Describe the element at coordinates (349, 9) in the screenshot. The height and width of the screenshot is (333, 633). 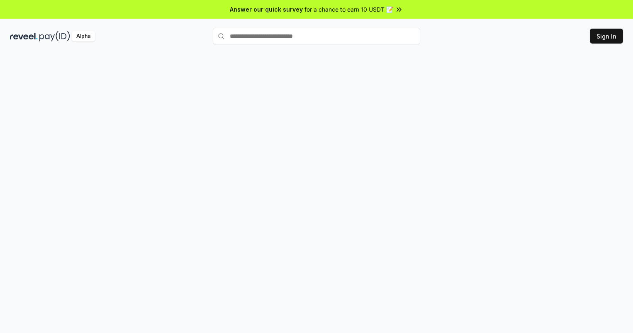
I see `span: for a chance to earn 10 USDT 📝` at that location.